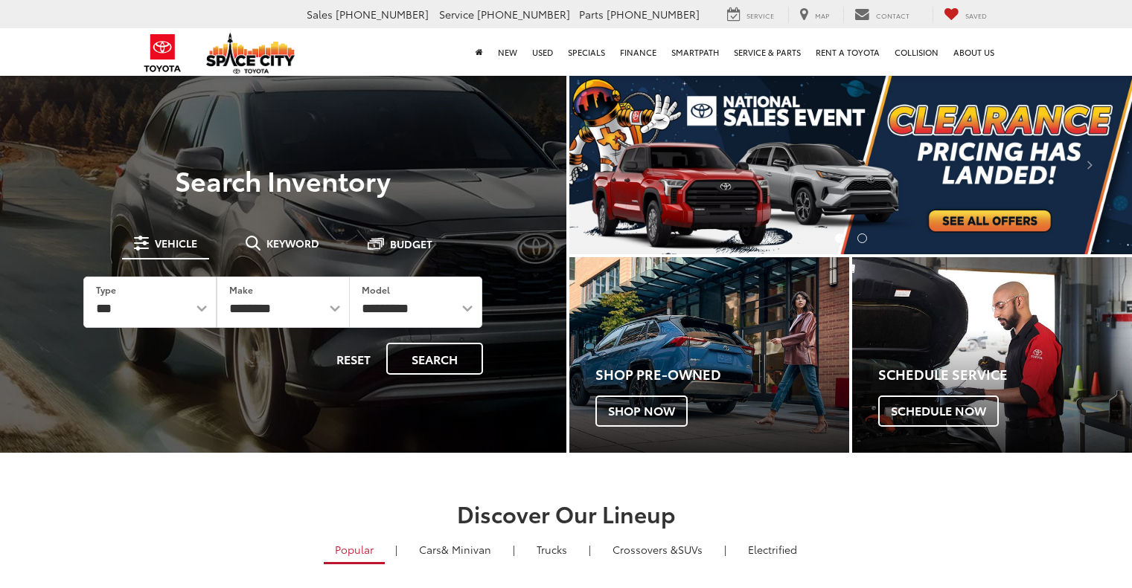 The width and height of the screenshot is (1132, 588). I want to click on a: Service & Parts, so click(767, 52).